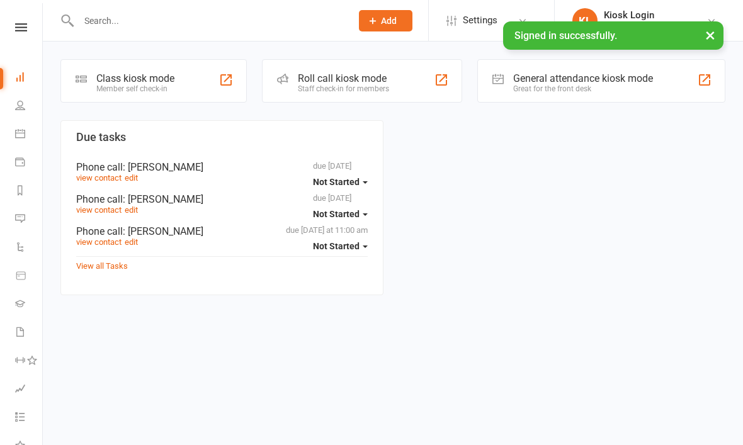 The width and height of the screenshot is (743, 445). What do you see at coordinates (29, 106) in the screenshot?
I see `a: People` at bounding box center [29, 106].